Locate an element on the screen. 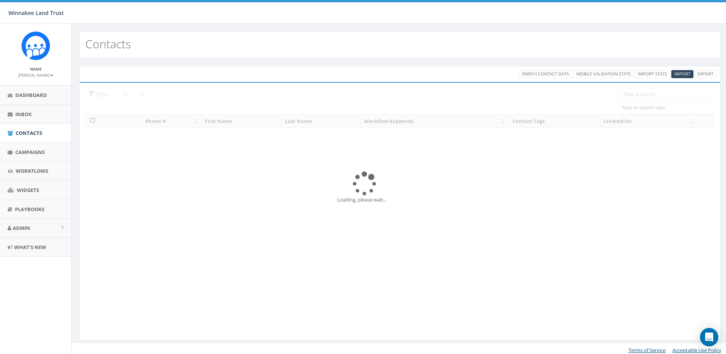 This screenshot has width=726, height=354. span: Campaigns is located at coordinates (30, 152).